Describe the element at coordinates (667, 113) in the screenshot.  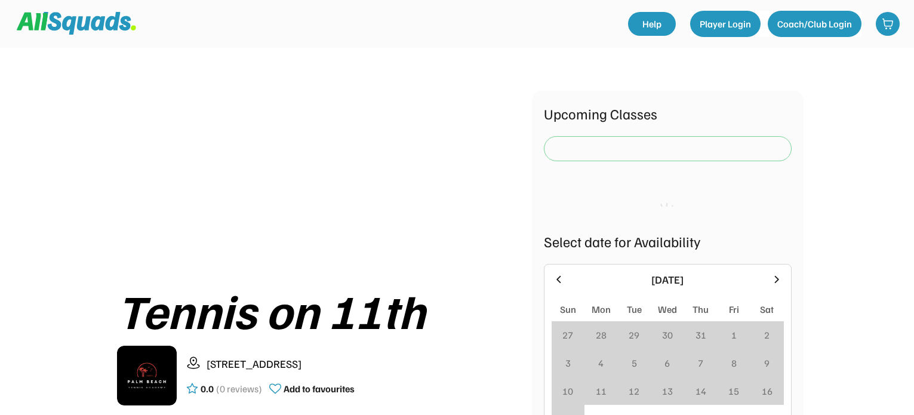
I see `div: Upcoming Classes` at that location.